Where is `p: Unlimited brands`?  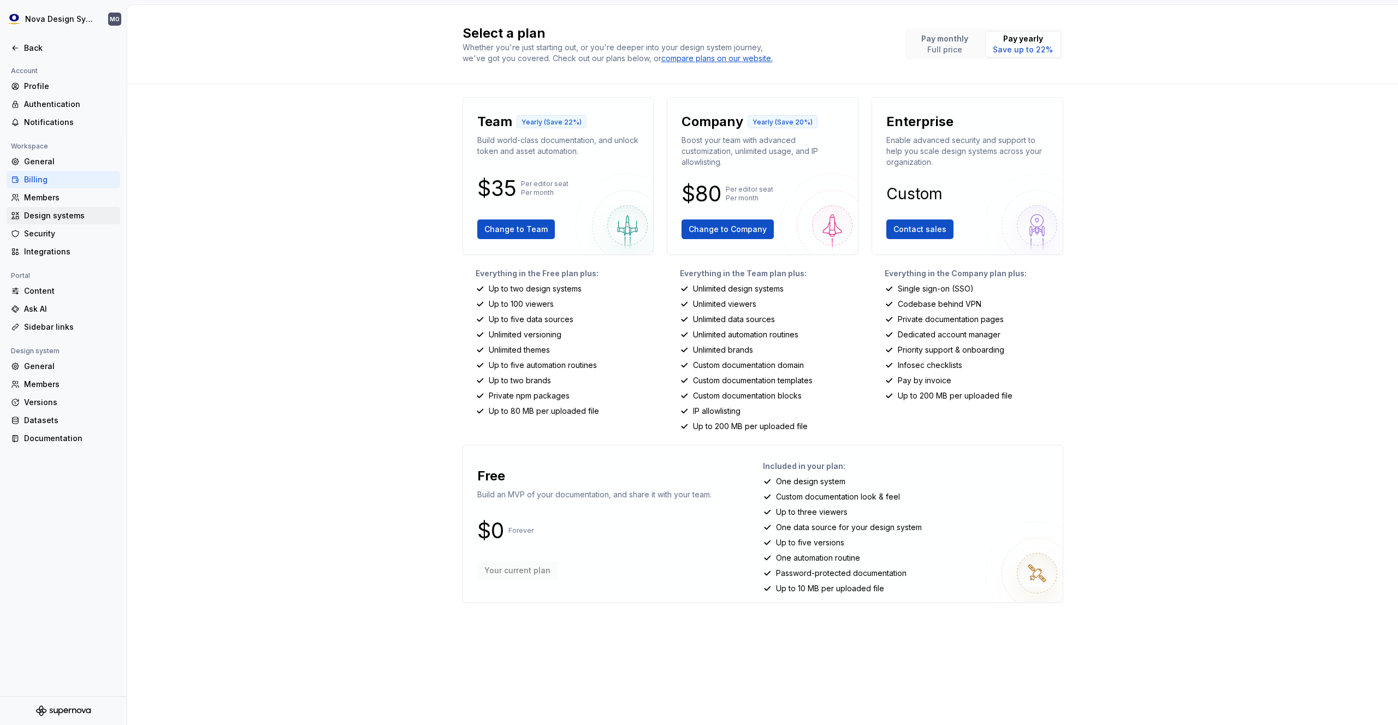 p: Unlimited brands is located at coordinates (723, 350).